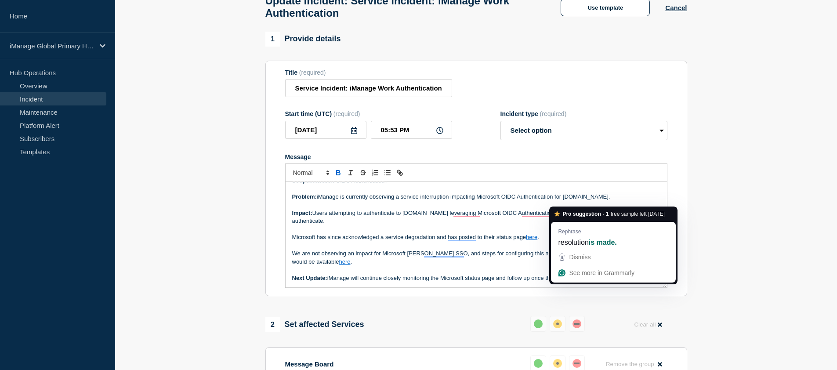 This screenshot has width=837, height=370. What do you see at coordinates (647, 324) in the screenshot?
I see `button: Clear all` at bounding box center [647, 324].